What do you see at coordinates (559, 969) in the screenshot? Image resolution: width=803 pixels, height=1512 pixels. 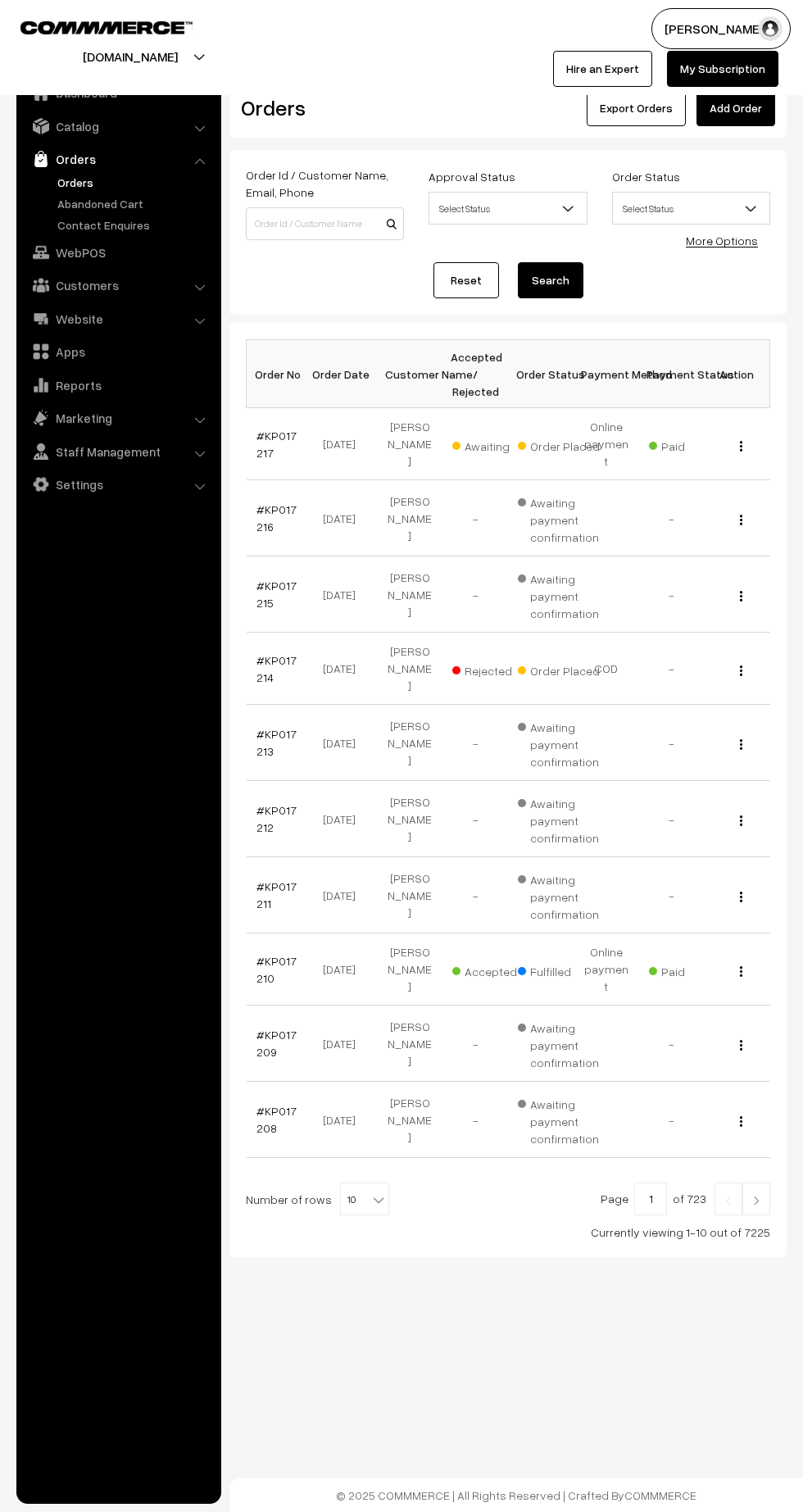 I see `span: Fulfilled` at bounding box center [559, 969].